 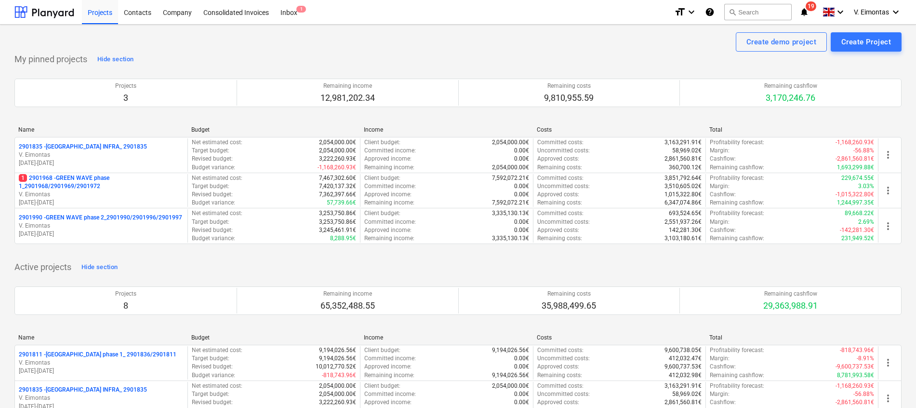 What do you see at coordinates (792, 130) in the screenshot?
I see `div: Total` at bounding box center [792, 130].